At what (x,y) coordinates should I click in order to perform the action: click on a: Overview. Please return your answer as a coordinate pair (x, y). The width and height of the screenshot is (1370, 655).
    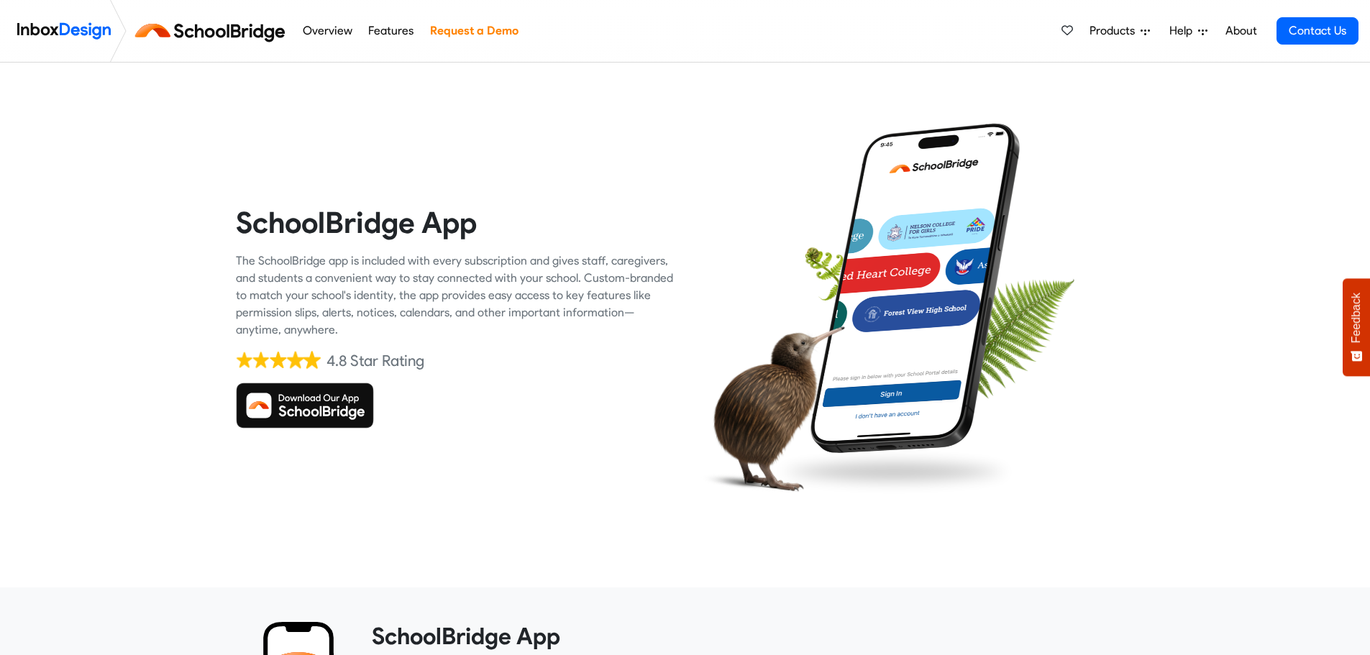
    Looking at the image, I should click on (327, 31).